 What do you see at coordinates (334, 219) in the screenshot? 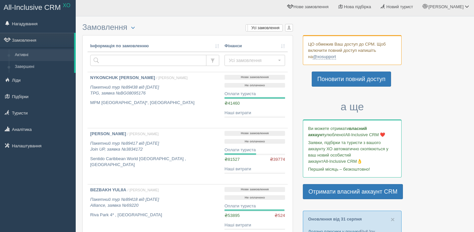
I see `a: Оновлення від 31 серпня` at bounding box center [334, 219].